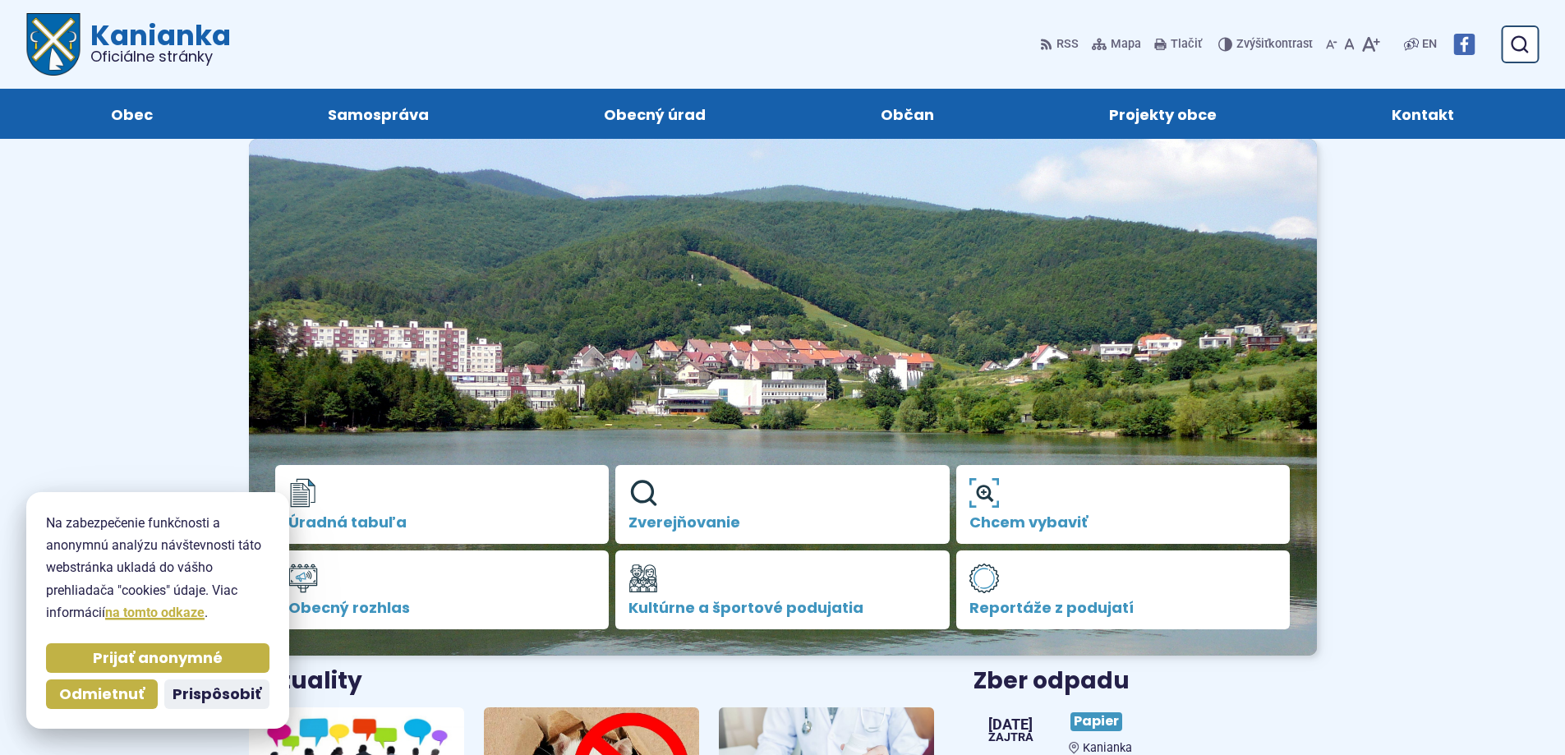  What do you see at coordinates (1123, 590) in the screenshot?
I see `a: Reportáže z podujatí` at bounding box center [1123, 590].